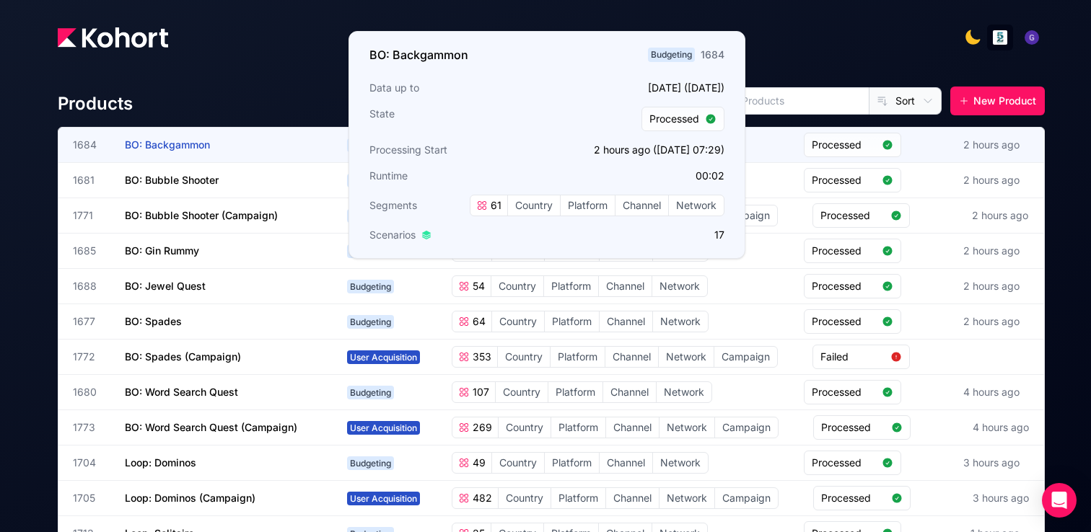  I want to click on span: 1677, so click(90, 322).